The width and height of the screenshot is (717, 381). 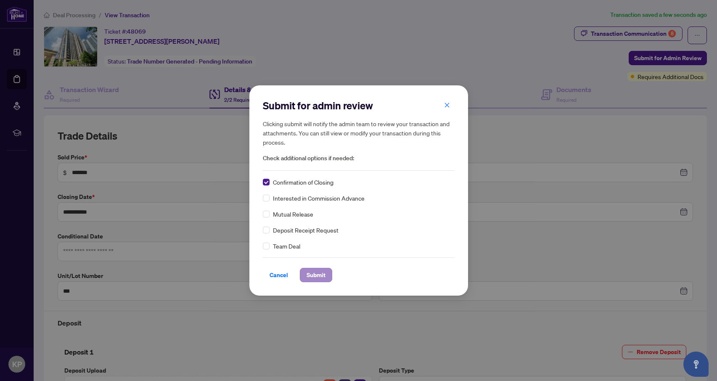 What do you see at coordinates (358, 158) in the screenshot?
I see `span: Check additional options if needed:` at bounding box center [358, 158].